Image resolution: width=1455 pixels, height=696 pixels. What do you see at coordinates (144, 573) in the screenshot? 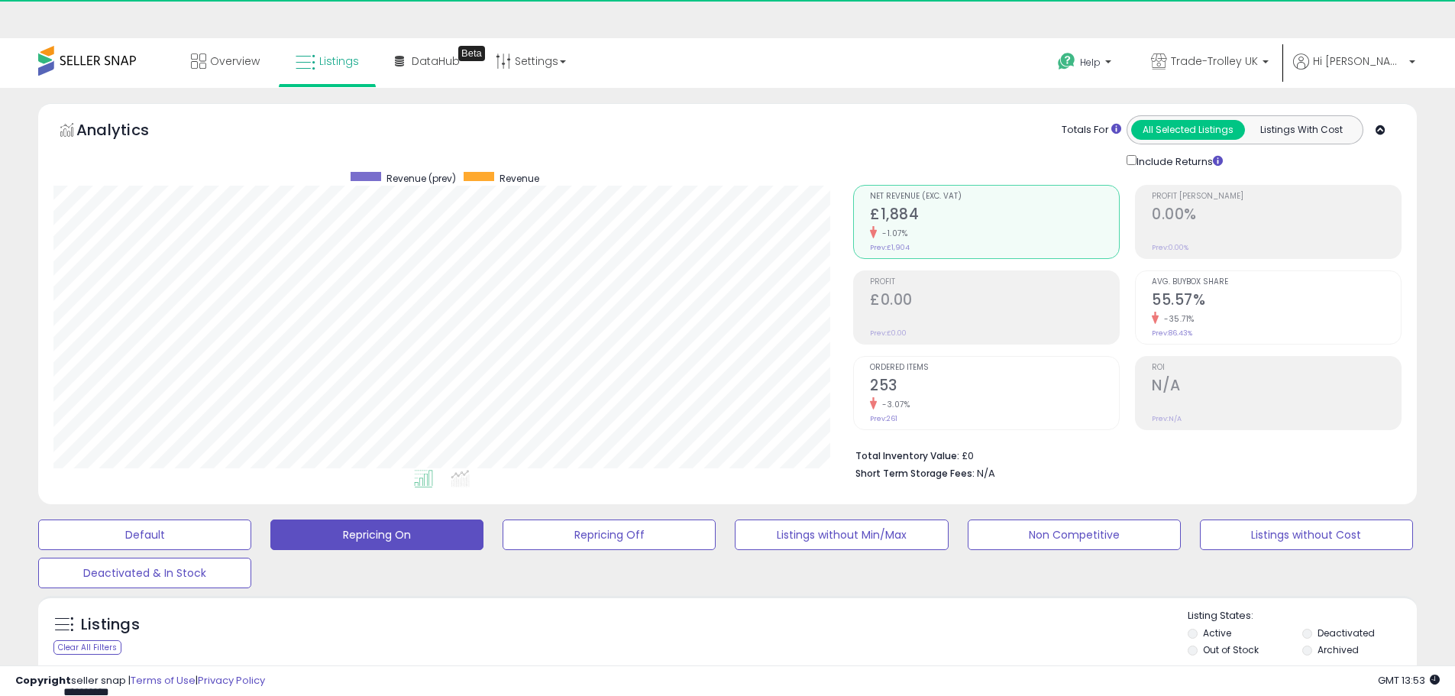
I see `button: Deactivated & In Stock` at bounding box center [144, 573].